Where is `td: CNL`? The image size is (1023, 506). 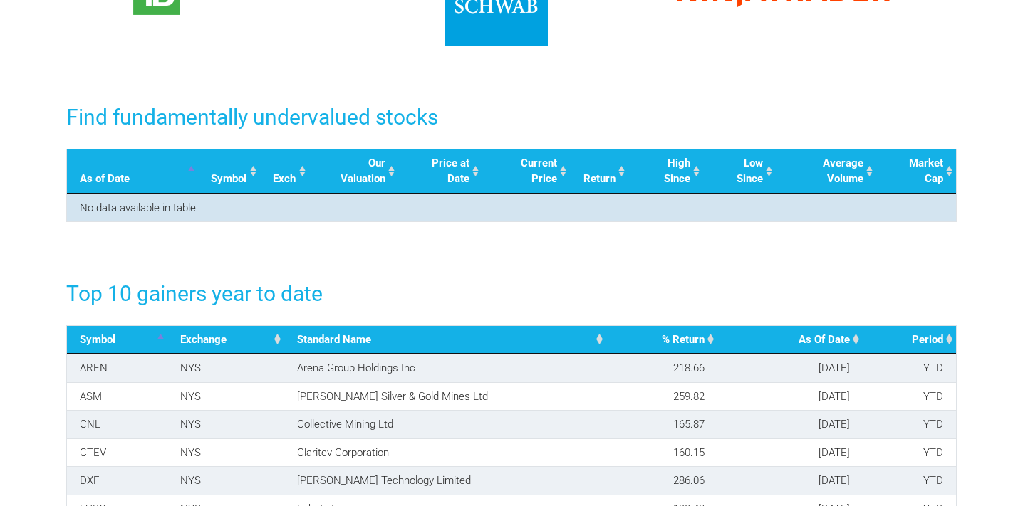 td: CNL is located at coordinates (117, 424).